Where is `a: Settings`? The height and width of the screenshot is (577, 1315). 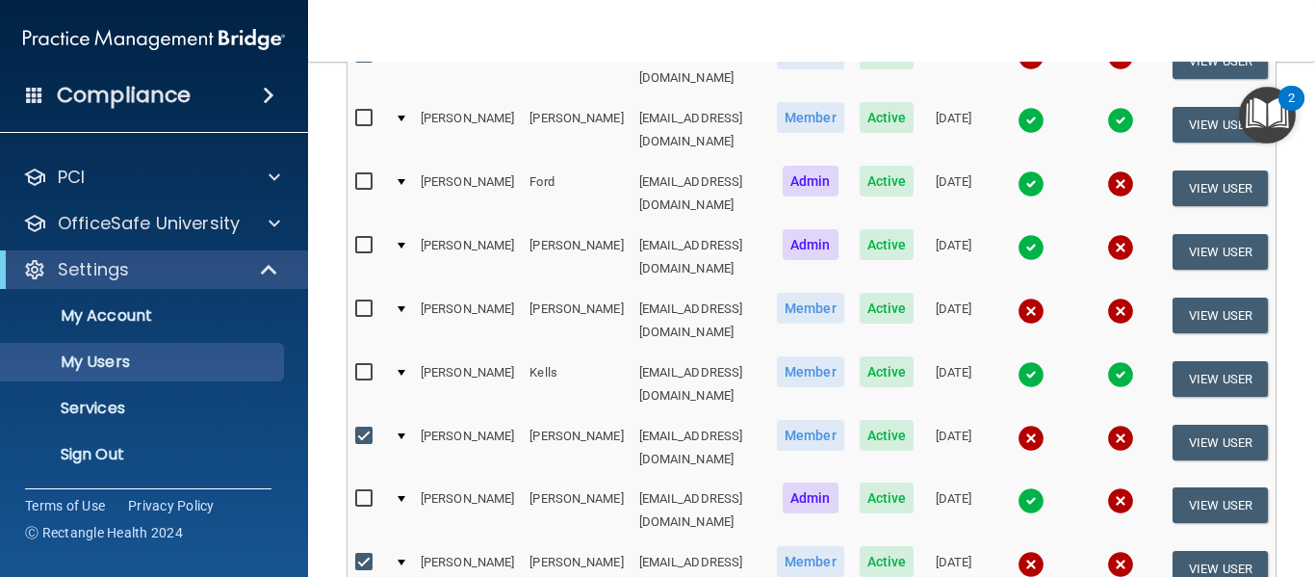
a: Settings is located at coordinates (151, 270).